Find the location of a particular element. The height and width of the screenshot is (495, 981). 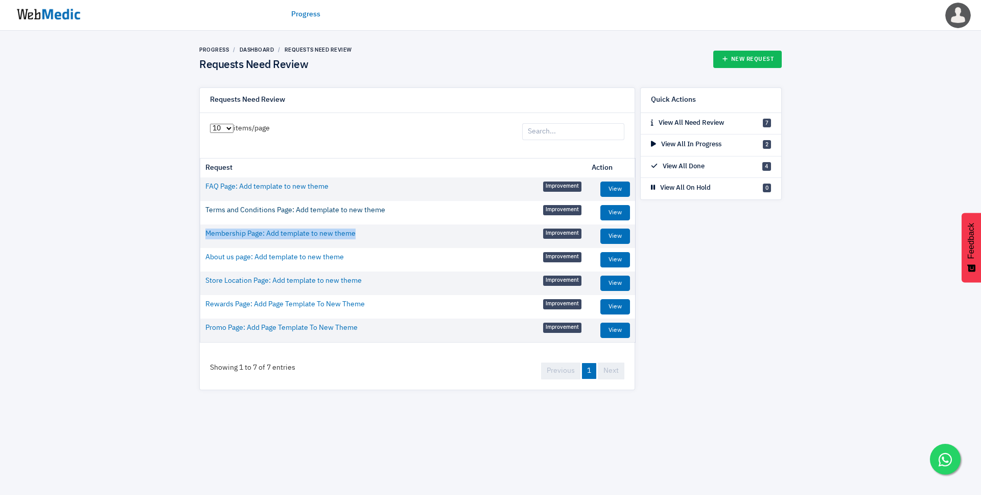

span: 0 is located at coordinates (767, 188).